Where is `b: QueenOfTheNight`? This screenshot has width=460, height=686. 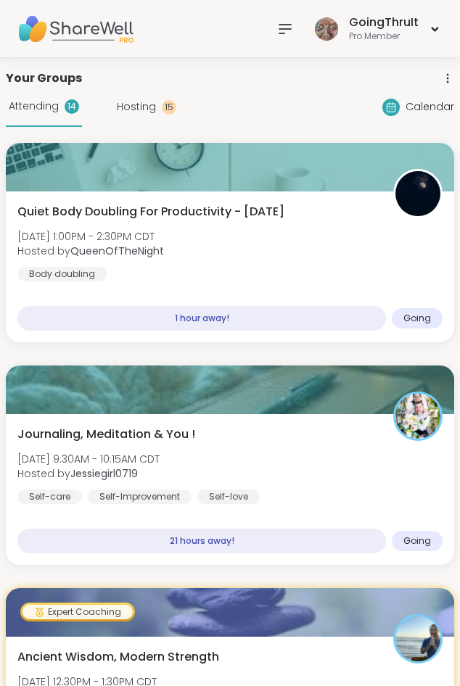 b: QueenOfTheNight is located at coordinates (117, 251).